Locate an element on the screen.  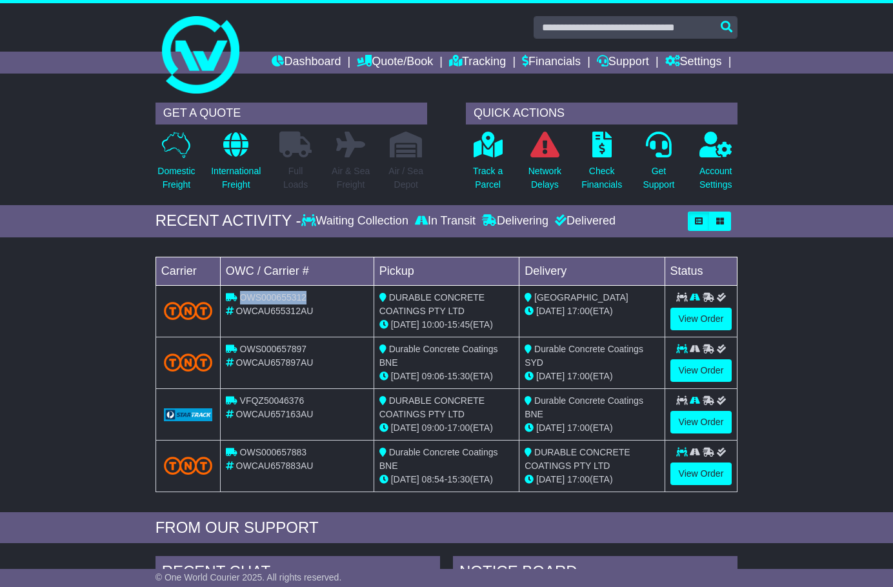
span: OWS000657883 is located at coordinates (274, 452).